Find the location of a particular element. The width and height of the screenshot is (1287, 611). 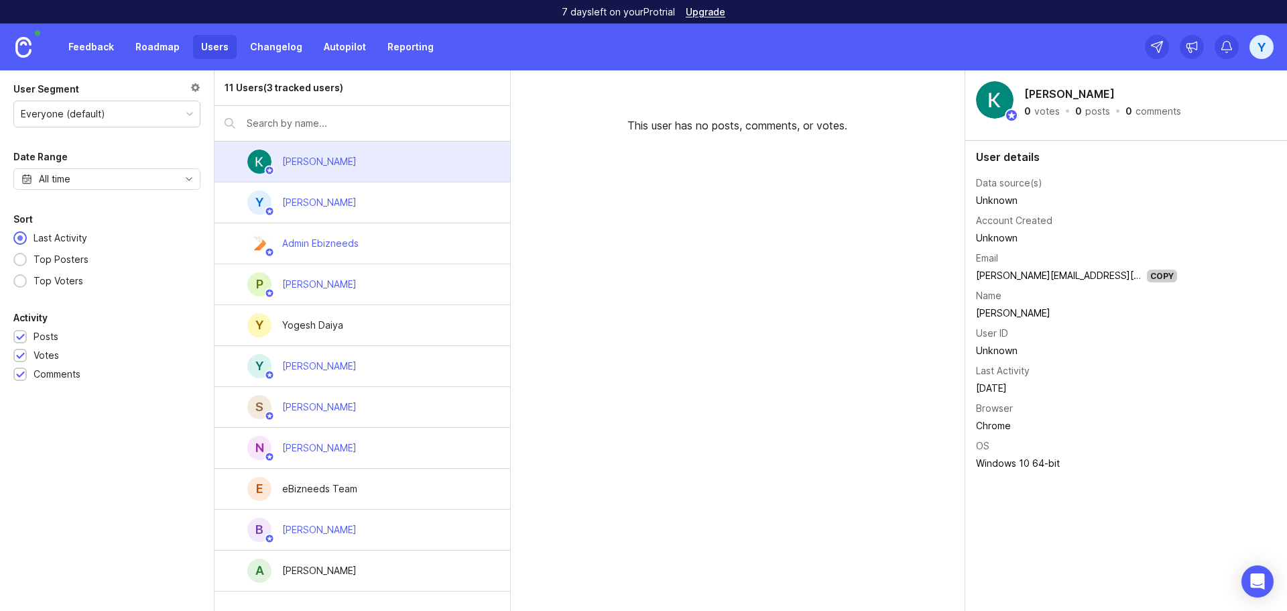

div: Copy is located at coordinates (1162, 276).